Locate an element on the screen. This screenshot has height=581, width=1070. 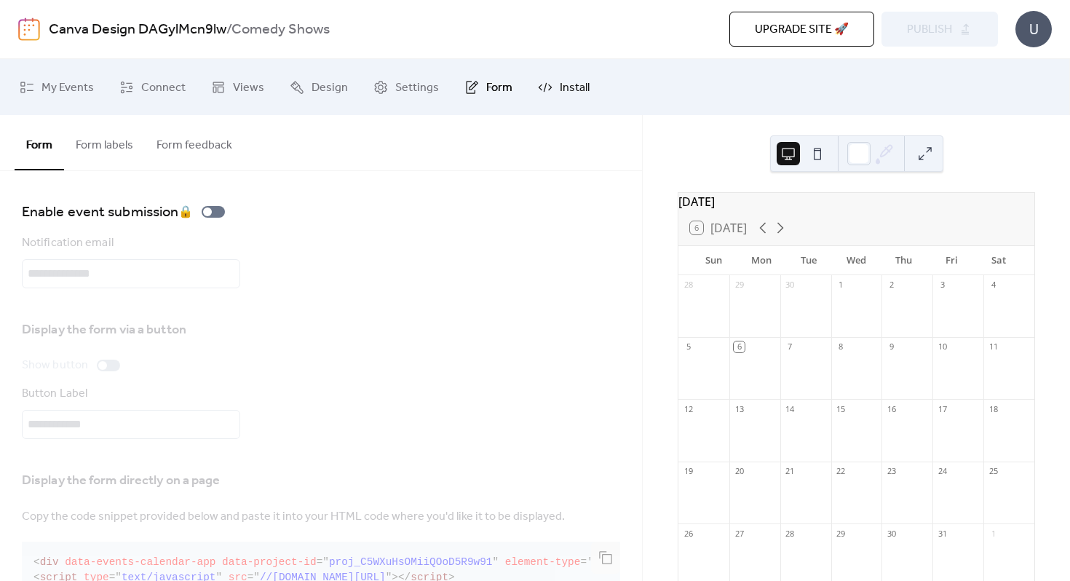
div: Sat is located at coordinates (999, 261).